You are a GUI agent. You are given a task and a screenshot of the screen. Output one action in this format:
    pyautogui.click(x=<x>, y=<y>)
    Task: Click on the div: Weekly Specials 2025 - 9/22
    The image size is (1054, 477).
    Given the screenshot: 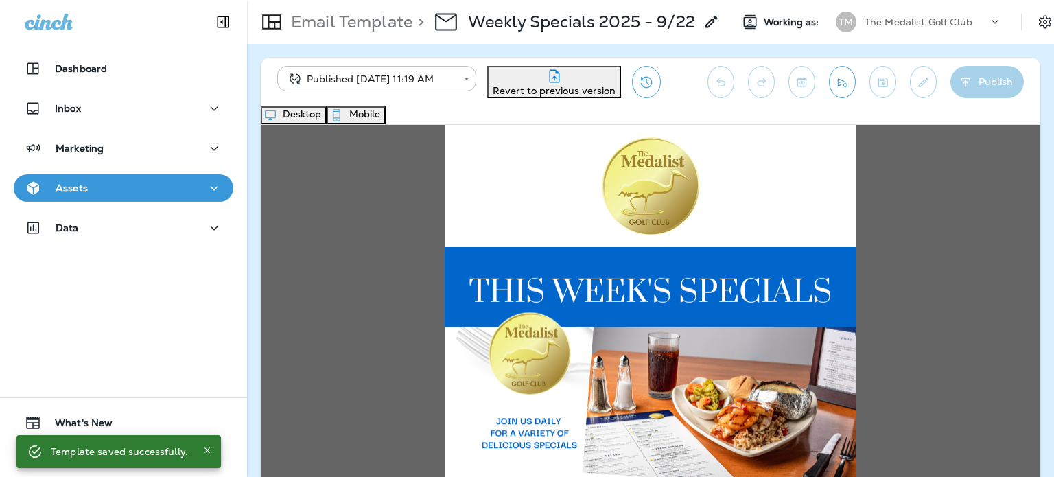 What is the action you would take?
    pyautogui.click(x=581, y=22)
    